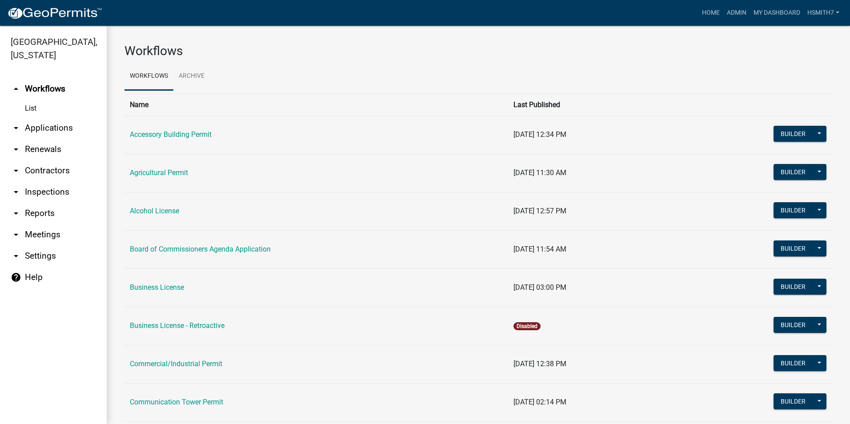 This screenshot has height=424, width=850. I want to click on a: Archive, so click(192, 76).